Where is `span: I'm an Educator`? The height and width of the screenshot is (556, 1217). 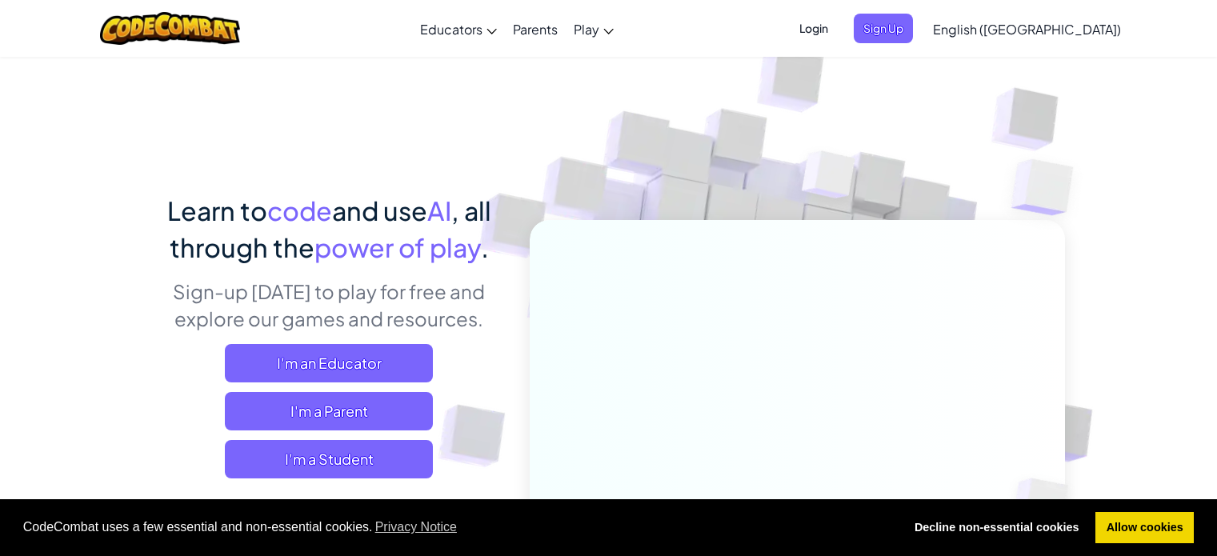 span: I'm an Educator is located at coordinates (329, 363).